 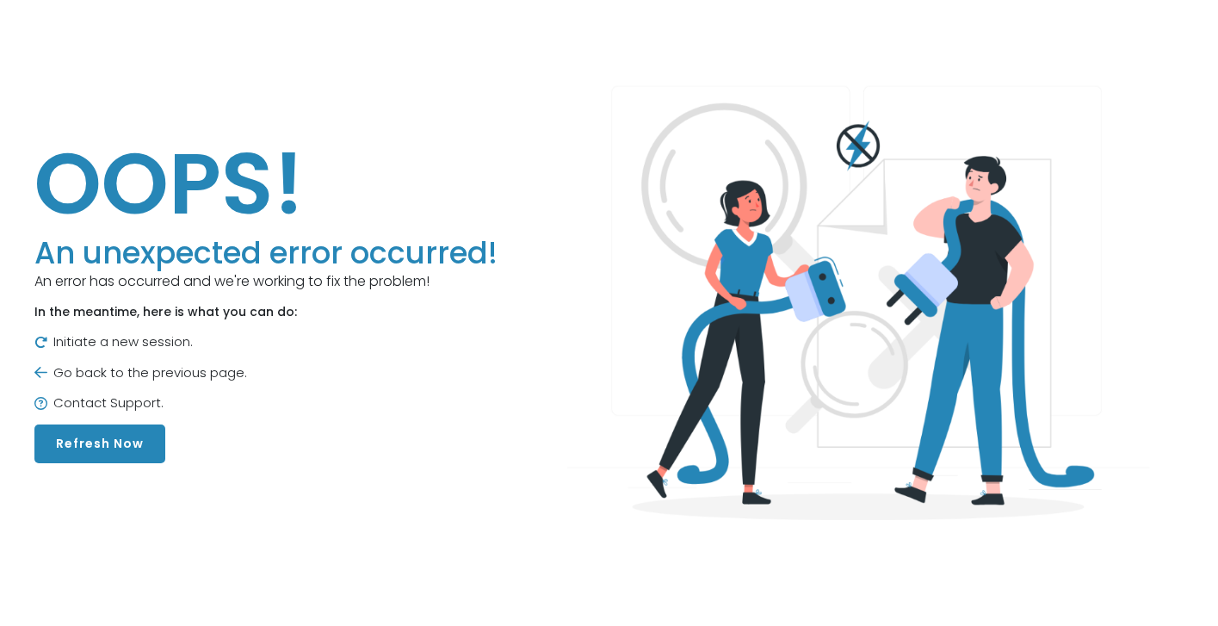 What do you see at coordinates (266, 373) in the screenshot?
I see `p: Go back to the previous page.` at bounding box center [266, 373].